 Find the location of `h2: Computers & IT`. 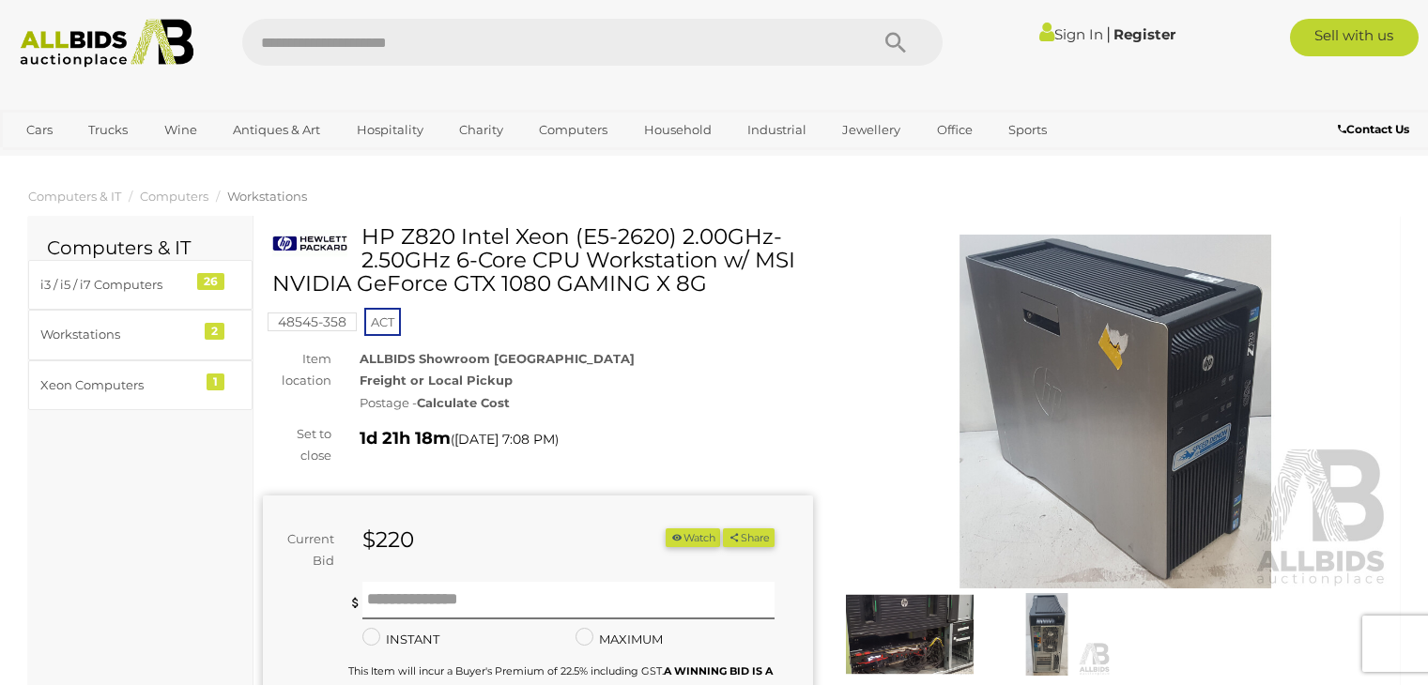

h2: Computers & IT is located at coordinates (140, 248).